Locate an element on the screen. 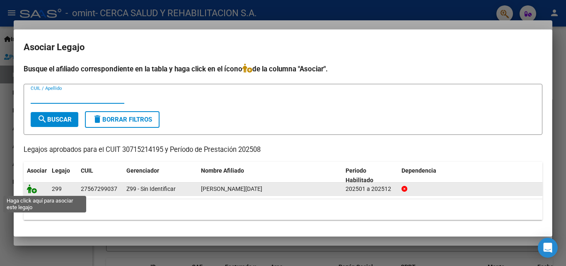  div: 1 registros is located at coordinates (283, 209).